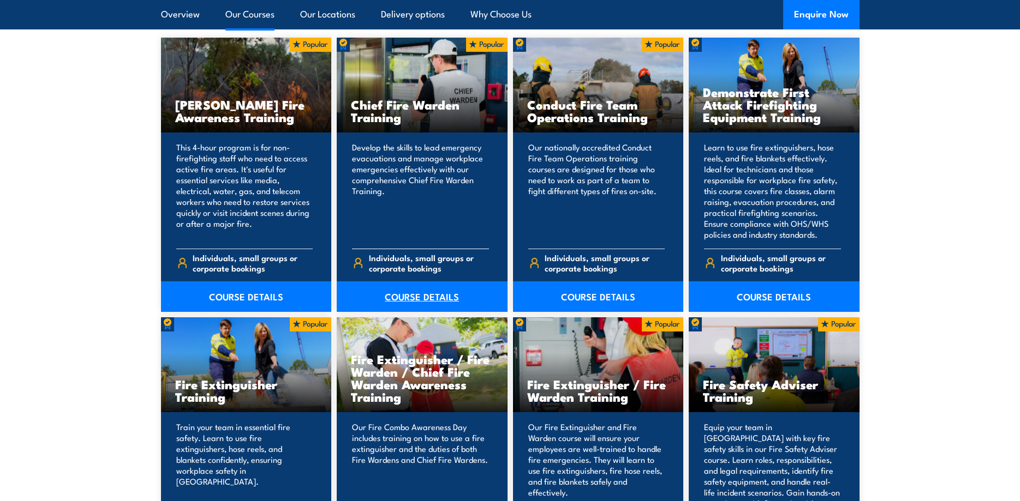 The image size is (1020, 501). What do you see at coordinates (596, 191) in the screenshot?
I see `p: Our nationally accredited Conduct Fire Team Operations training courses are designed for those wh...` at bounding box center [596, 191].